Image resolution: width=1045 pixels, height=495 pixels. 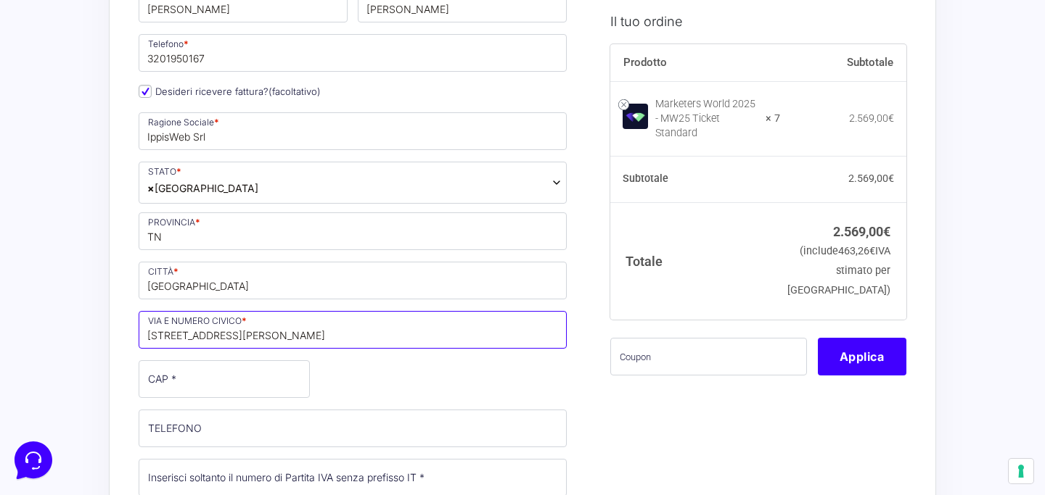 I want to click on span: Inizia una conversazione, so click(x=154, y=136).